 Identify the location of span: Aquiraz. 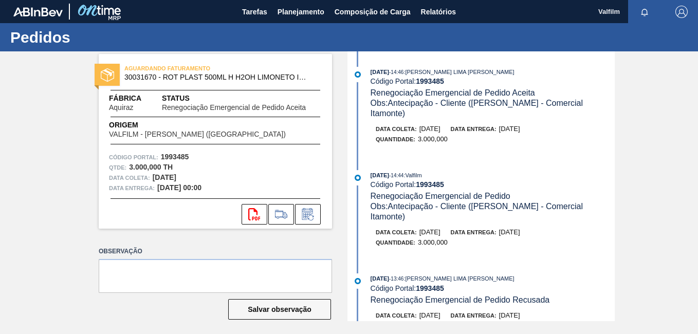
(121, 107).